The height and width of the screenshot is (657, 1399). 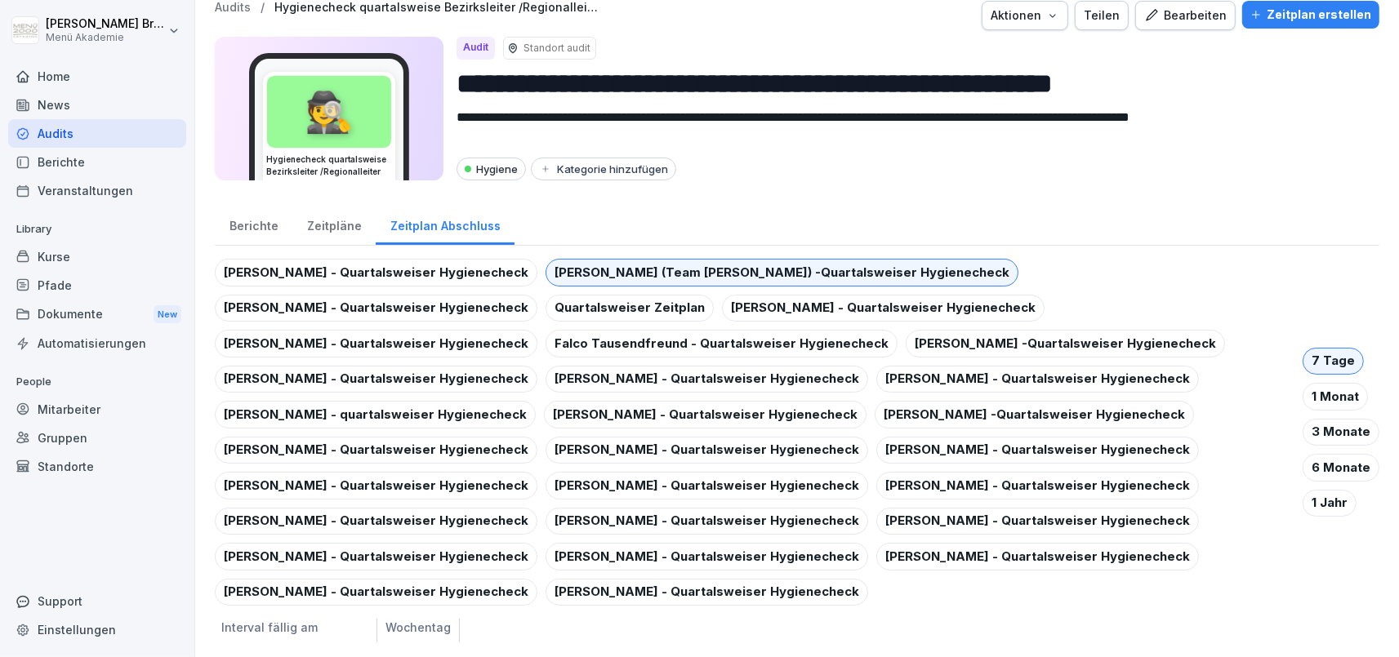 I want to click on button: Teilen, so click(x=1101, y=16).